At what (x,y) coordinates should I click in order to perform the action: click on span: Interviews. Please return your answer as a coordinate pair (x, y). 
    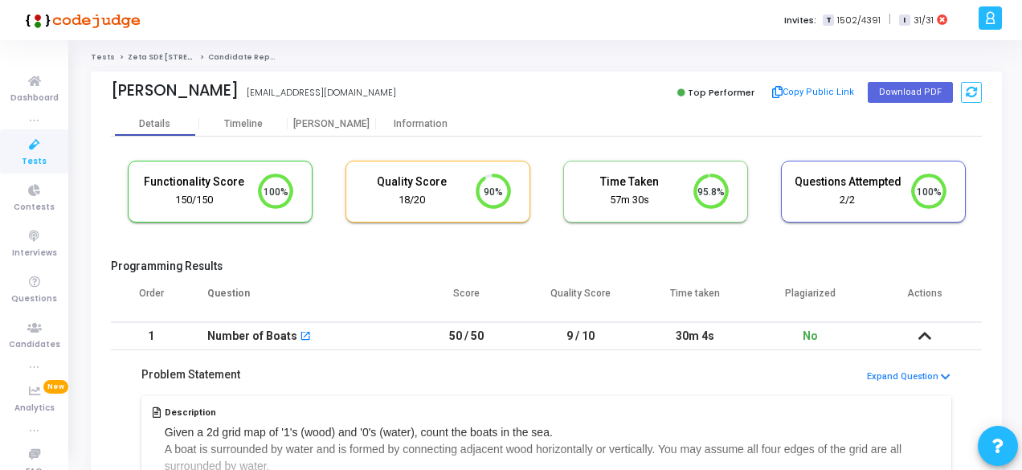
    Looking at the image, I should click on (35, 253).